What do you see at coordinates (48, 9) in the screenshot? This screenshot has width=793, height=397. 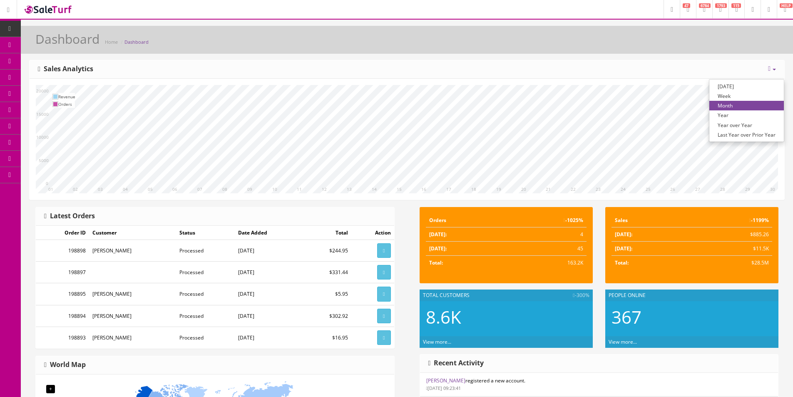 I see `img: SaleTurf` at bounding box center [48, 9].